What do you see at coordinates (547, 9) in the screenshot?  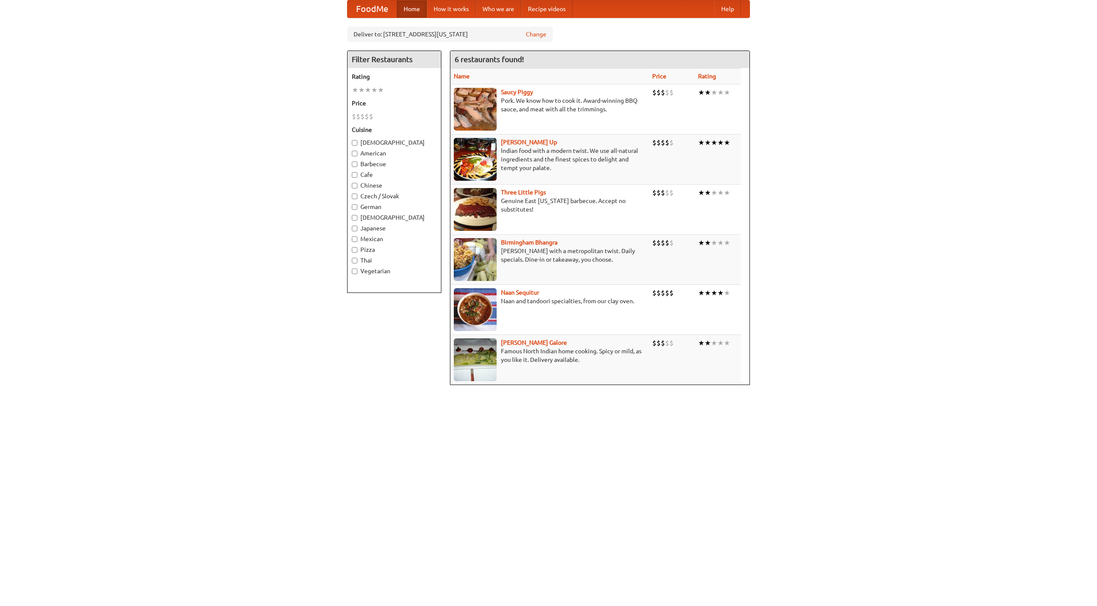 I see `a: Recipe videos` at bounding box center [547, 9].